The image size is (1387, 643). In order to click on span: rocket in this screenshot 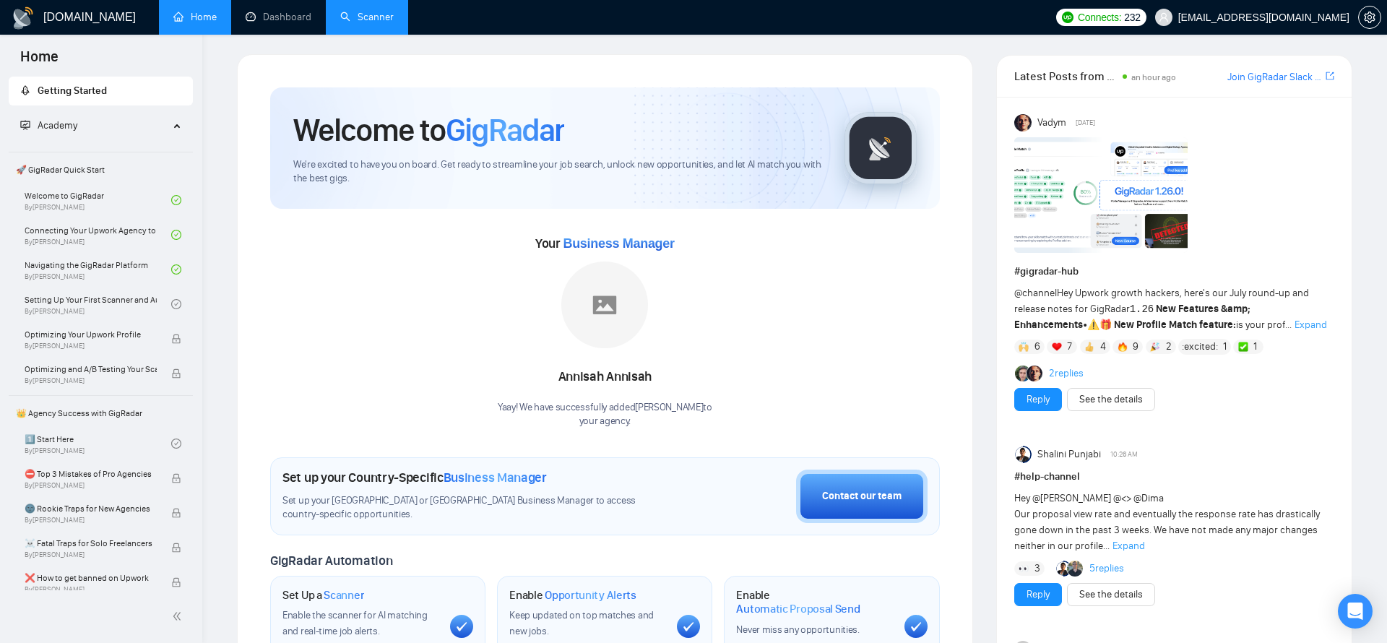, I will do `click(25, 90)`.